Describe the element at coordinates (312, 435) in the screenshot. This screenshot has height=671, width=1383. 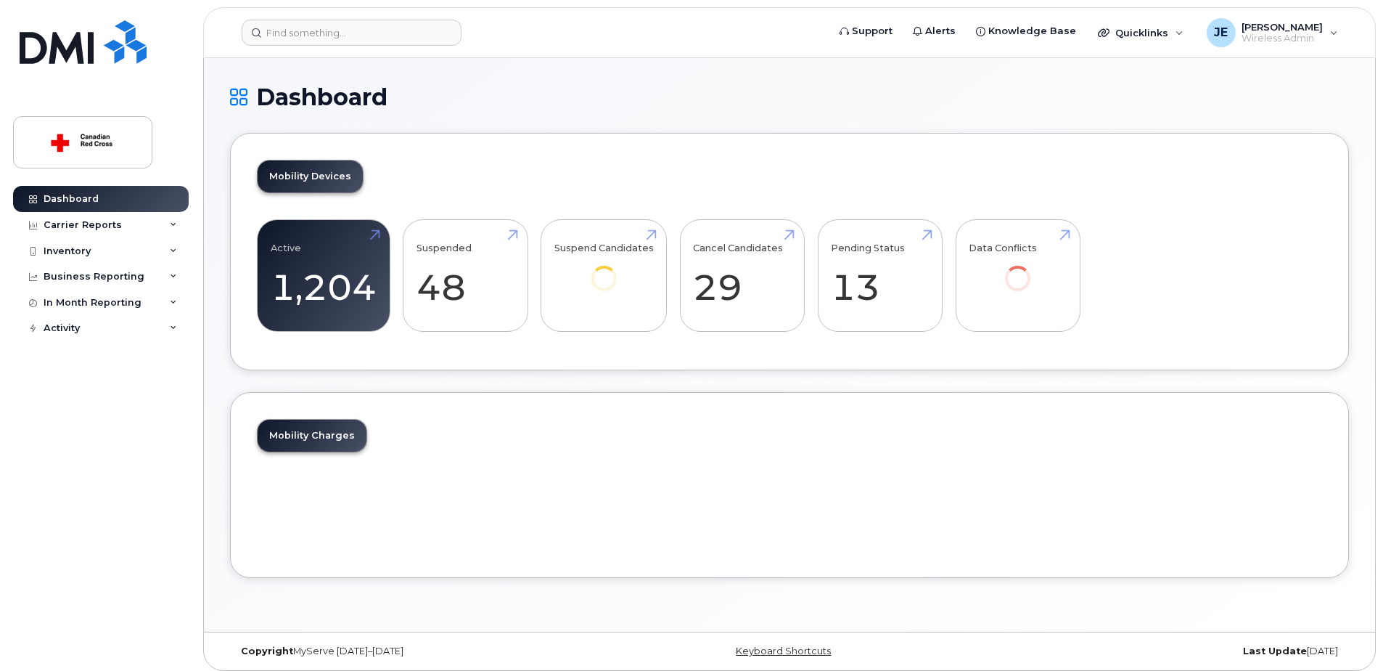
I see `a: Mobility Charges` at that location.